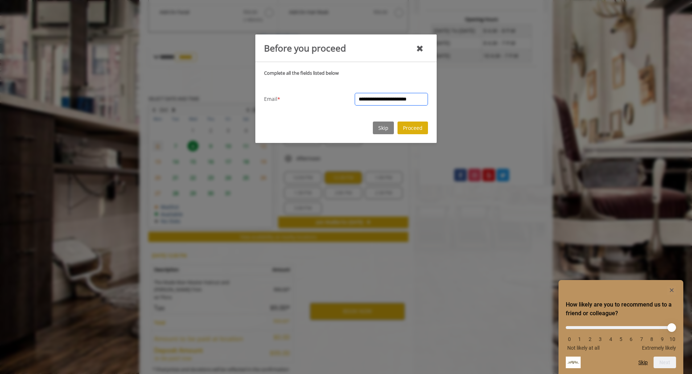  What do you see at coordinates (600, 339) in the screenshot?
I see `li: 3` at bounding box center [600, 339].